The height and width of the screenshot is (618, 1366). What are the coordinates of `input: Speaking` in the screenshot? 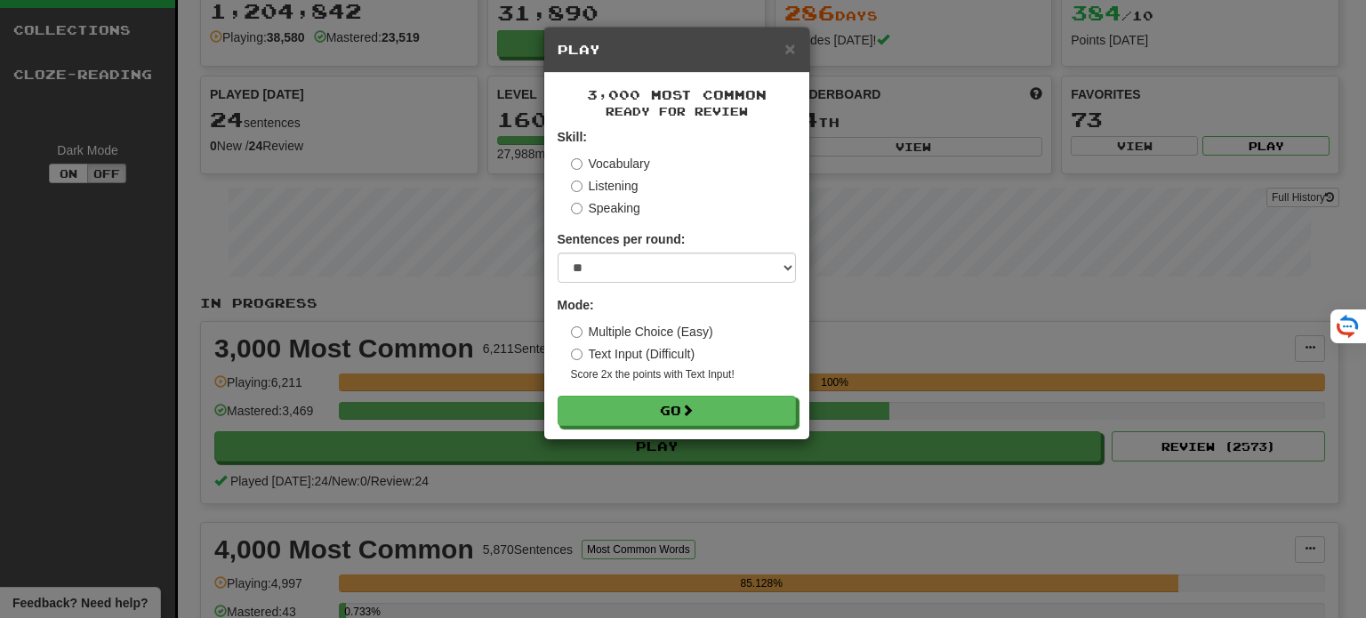 It's located at (576, 208).